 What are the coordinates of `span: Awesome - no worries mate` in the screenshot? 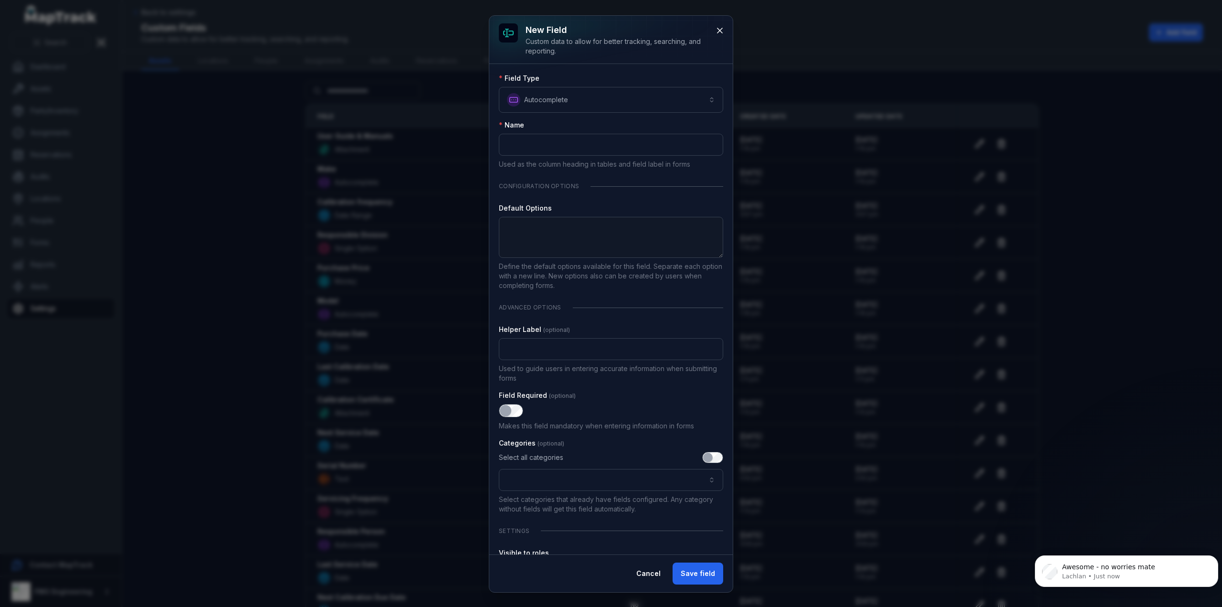 It's located at (77, 31).